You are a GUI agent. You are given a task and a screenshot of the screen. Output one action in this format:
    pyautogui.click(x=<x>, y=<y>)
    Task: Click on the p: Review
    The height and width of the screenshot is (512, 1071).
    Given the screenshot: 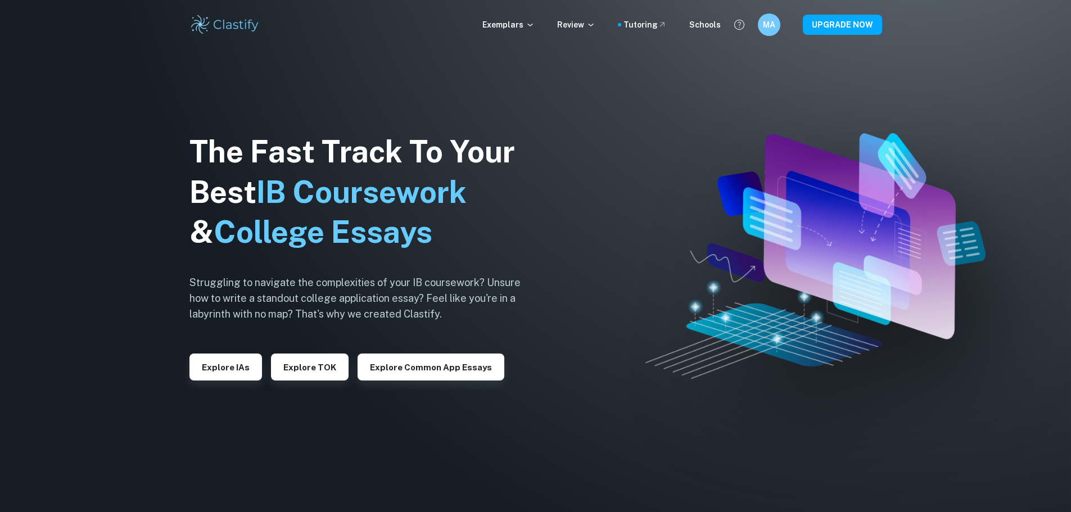 What is the action you would take?
    pyautogui.click(x=576, y=25)
    